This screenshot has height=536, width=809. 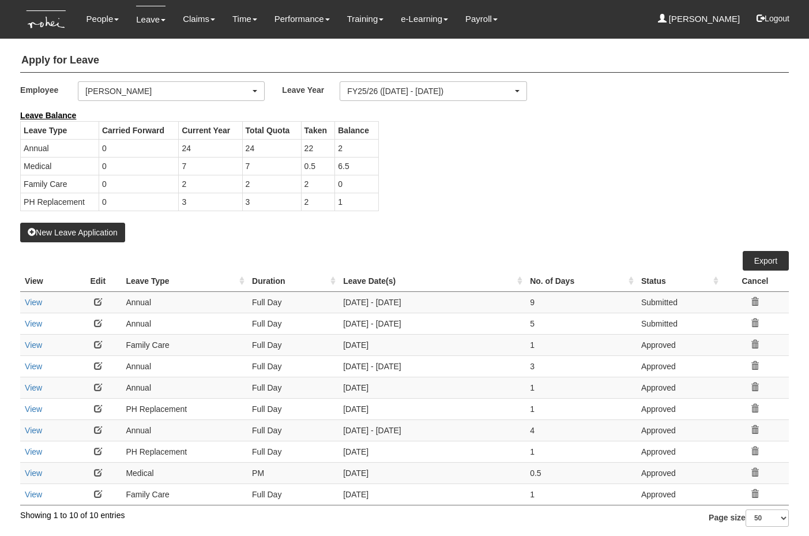 What do you see at coordinates (318, 130) in the screenshot?
I see `th: Taken` at bounding box center [318, 130].